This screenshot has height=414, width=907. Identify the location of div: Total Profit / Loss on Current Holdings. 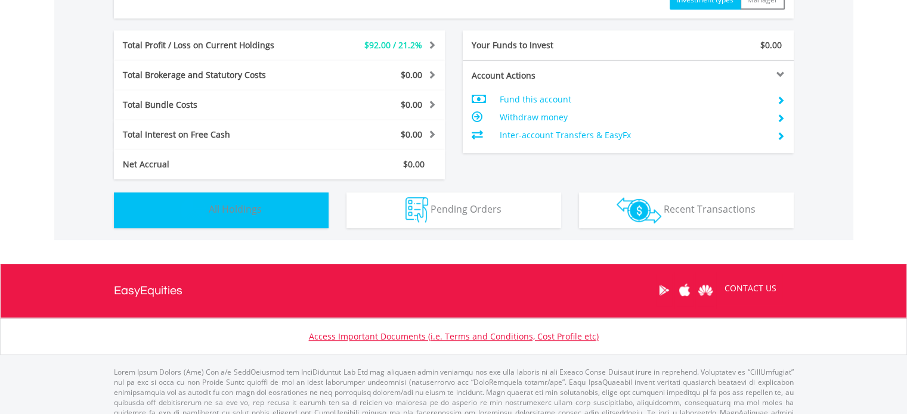
(211, 45).